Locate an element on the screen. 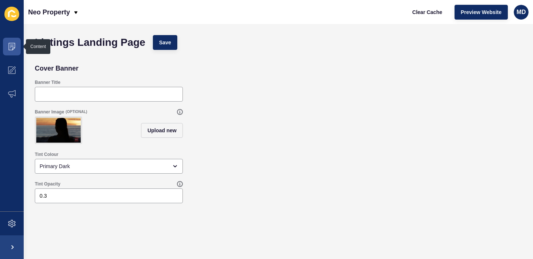  label: Tint Colour is located at coordinates (47, 155).